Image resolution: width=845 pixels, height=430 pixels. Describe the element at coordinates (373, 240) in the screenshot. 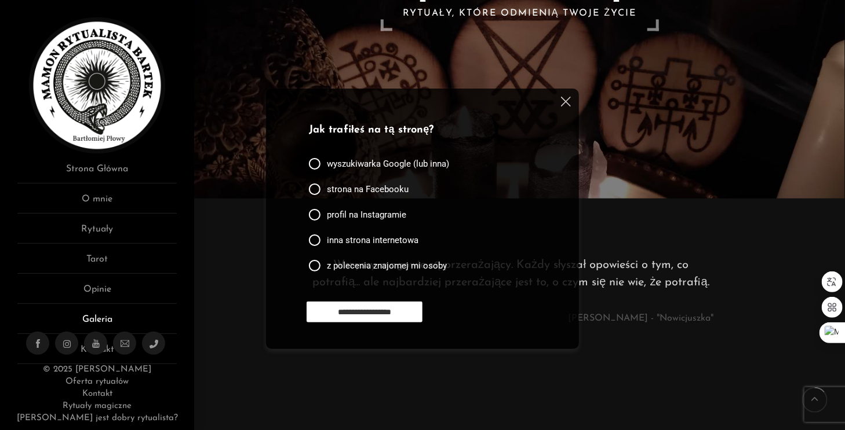

I see `span: inna strona internetowa` at that location.